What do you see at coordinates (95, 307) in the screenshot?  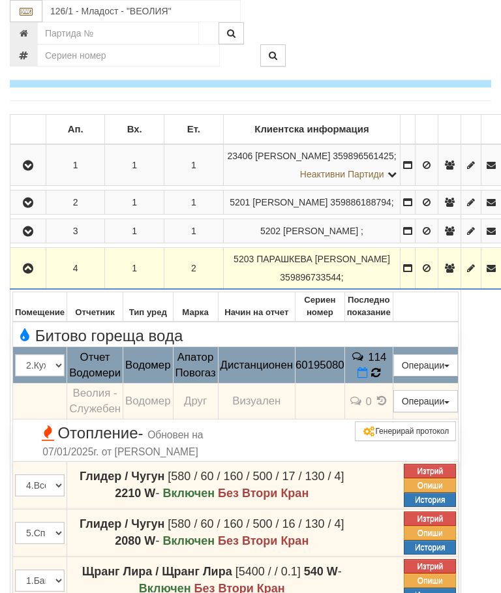 I see `th: Отчетник` at bounding box center [95, 307].